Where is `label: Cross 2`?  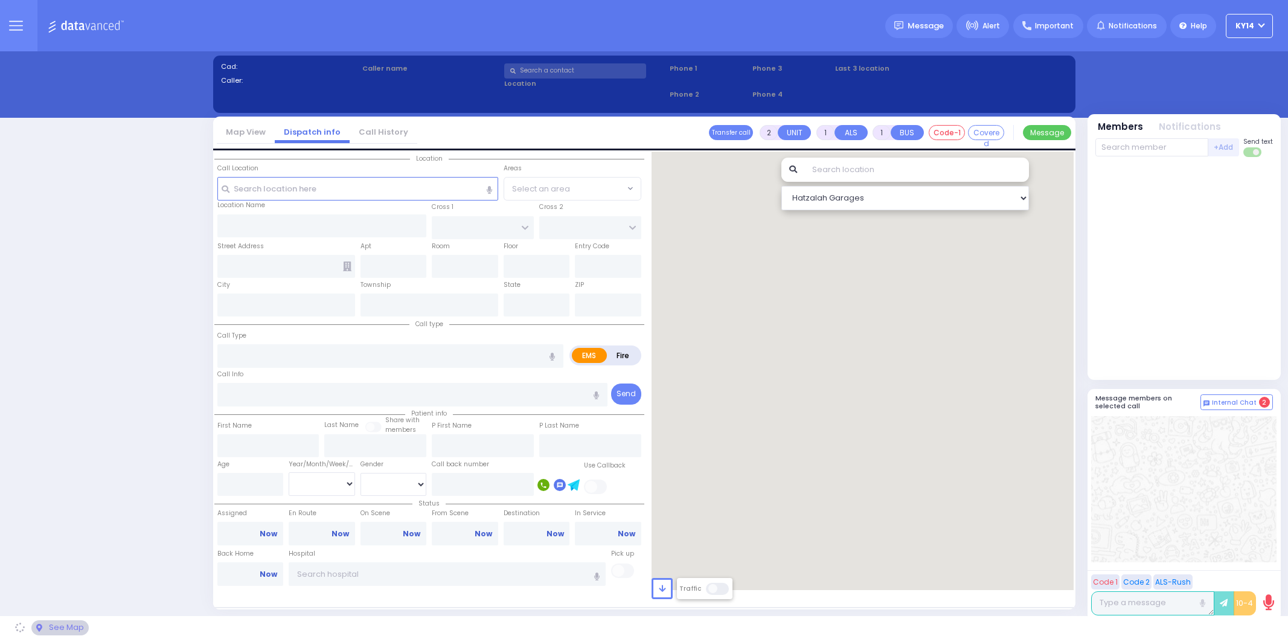 label: Cross 2 is located at coordinates (551, 207).